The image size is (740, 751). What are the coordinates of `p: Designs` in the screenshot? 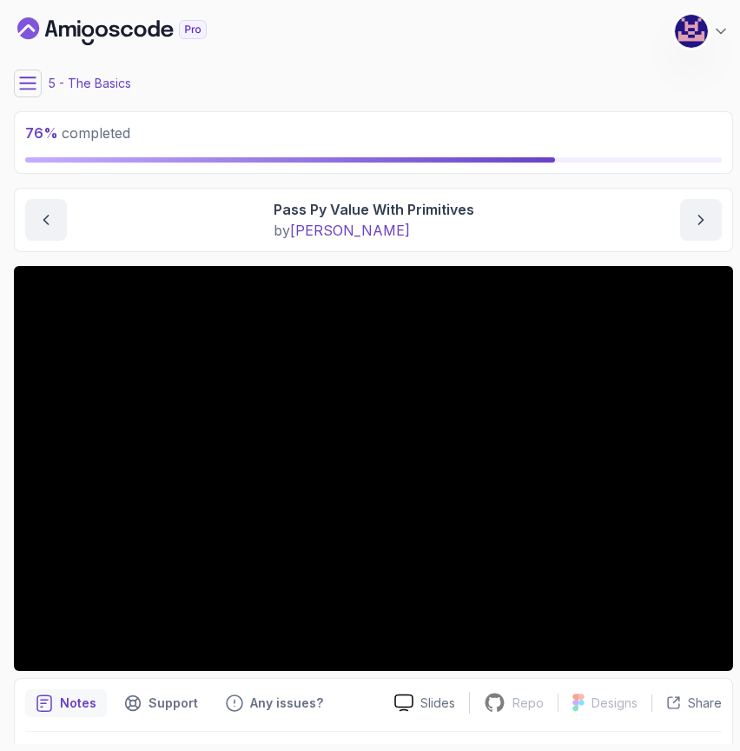 It's located at (614, 703).